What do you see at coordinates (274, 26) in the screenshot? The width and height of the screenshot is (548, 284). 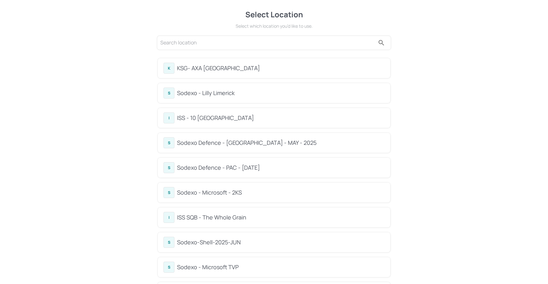 I see `div: Select which location you’d like to use.` at bounding box center [274, 26].